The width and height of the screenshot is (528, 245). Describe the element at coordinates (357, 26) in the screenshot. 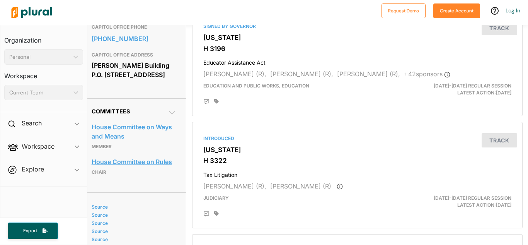

I see `div: Signed by Governor` at that location.